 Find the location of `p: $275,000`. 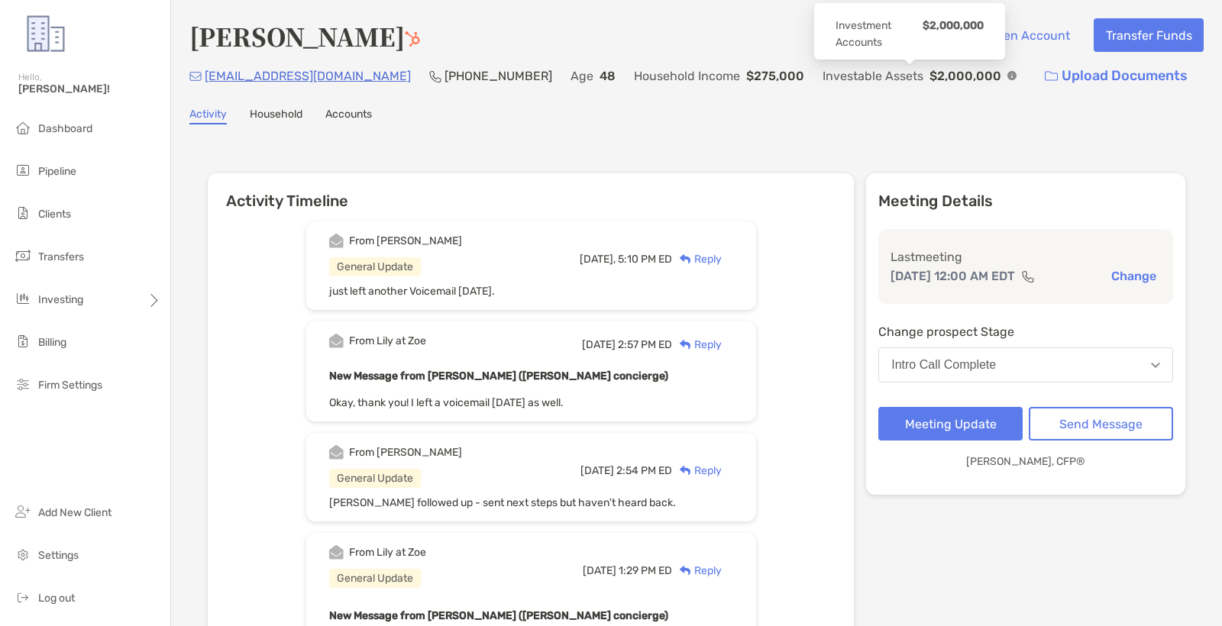

p: $275,000 is located at coordinates (775, 76).